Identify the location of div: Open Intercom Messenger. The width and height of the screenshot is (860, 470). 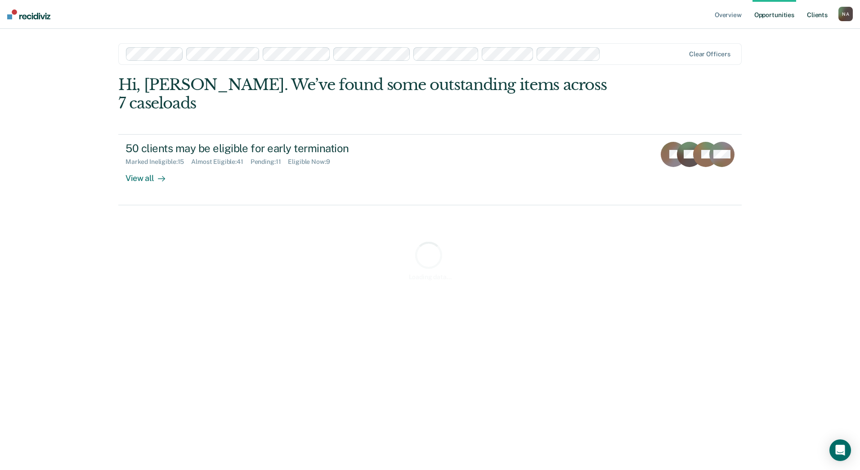
(840, 450).